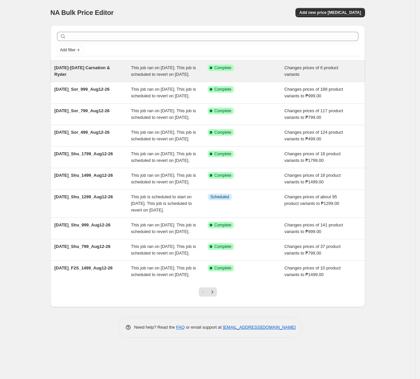  I want to click on span: Changes prices of 10 product variants to ₱1499.00, so click(313, 271).